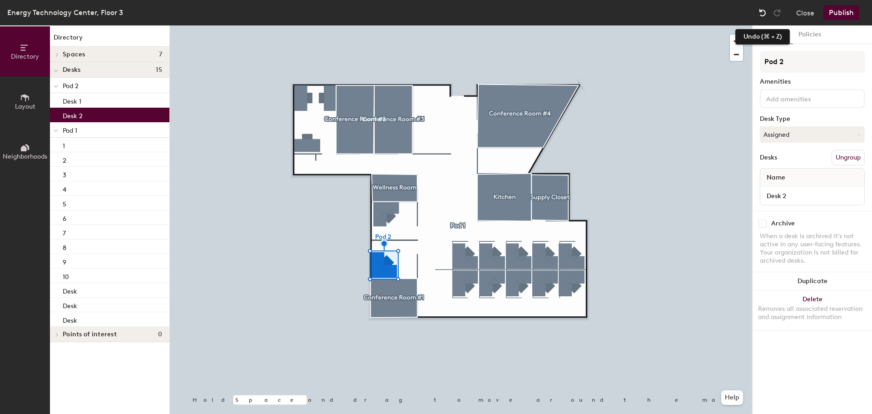 The image size is (872, 414). Describe the element at coordinates (65, 12) in the screenshot. I see `div: Energy Technology Center, Floor 3` at that location.